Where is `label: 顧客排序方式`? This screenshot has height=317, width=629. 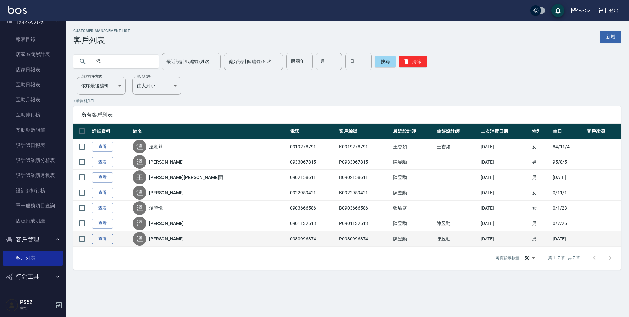
label: 顧客排序方式 is located at coordinates (91, 76).